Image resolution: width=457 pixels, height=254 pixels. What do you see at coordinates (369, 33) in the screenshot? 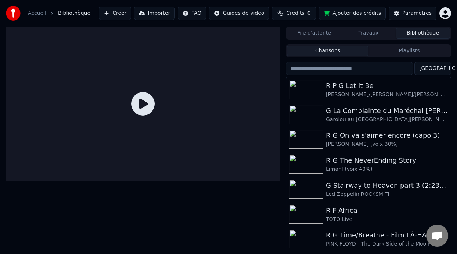
I see `button: Travaux` at bounding box center [369, 33].